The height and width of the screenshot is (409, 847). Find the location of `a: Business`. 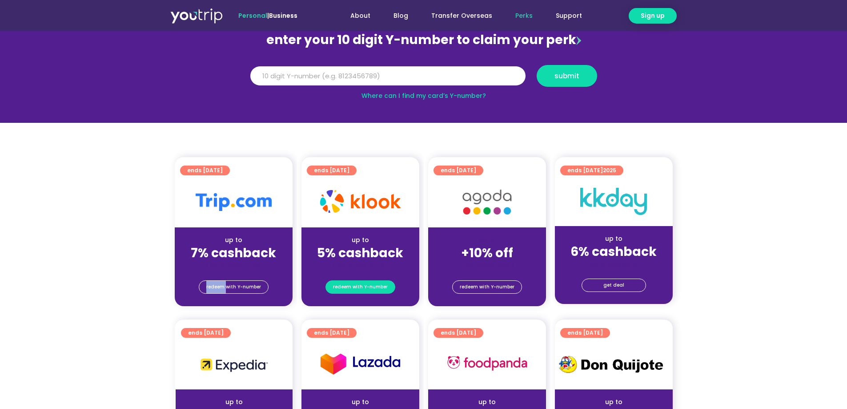

a: Business is located at coordinates (283, 16).